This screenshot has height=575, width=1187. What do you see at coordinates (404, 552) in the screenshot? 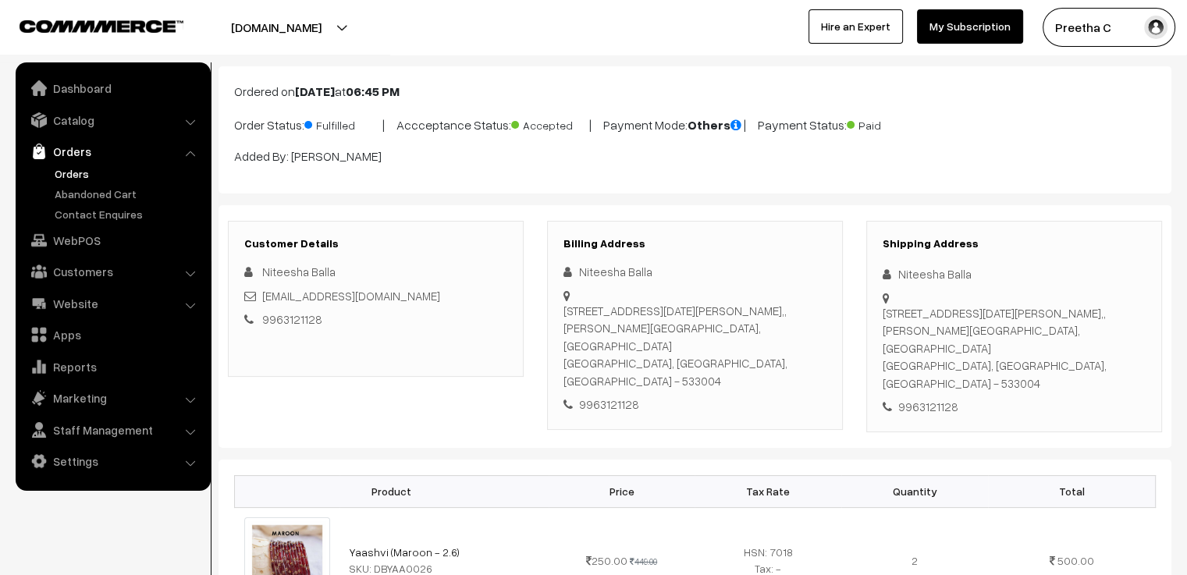
I see `a: Yaashvi (Maroon - 2.6)` at bounding box center [404, 552].